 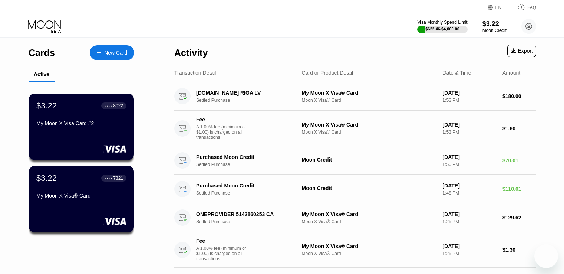 What do you see at coordinates (118, 106) in the screenshot?
I see `div: 8022` at bounding box center [118, 106].